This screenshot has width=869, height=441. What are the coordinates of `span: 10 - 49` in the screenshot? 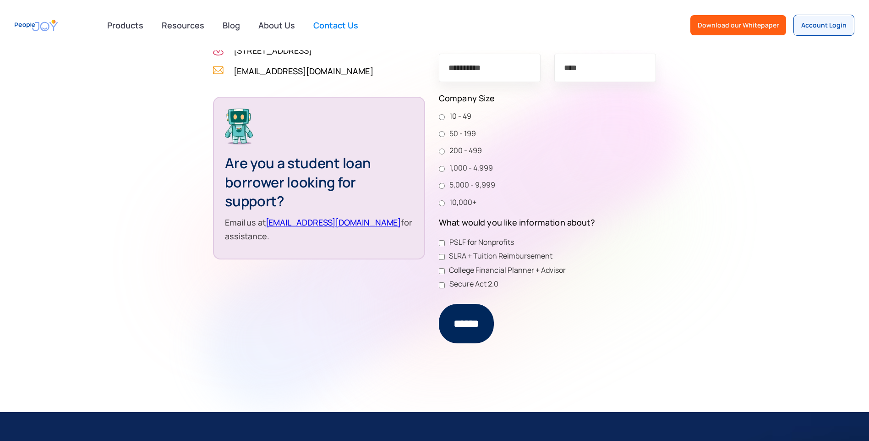 It's located at (458, 116).